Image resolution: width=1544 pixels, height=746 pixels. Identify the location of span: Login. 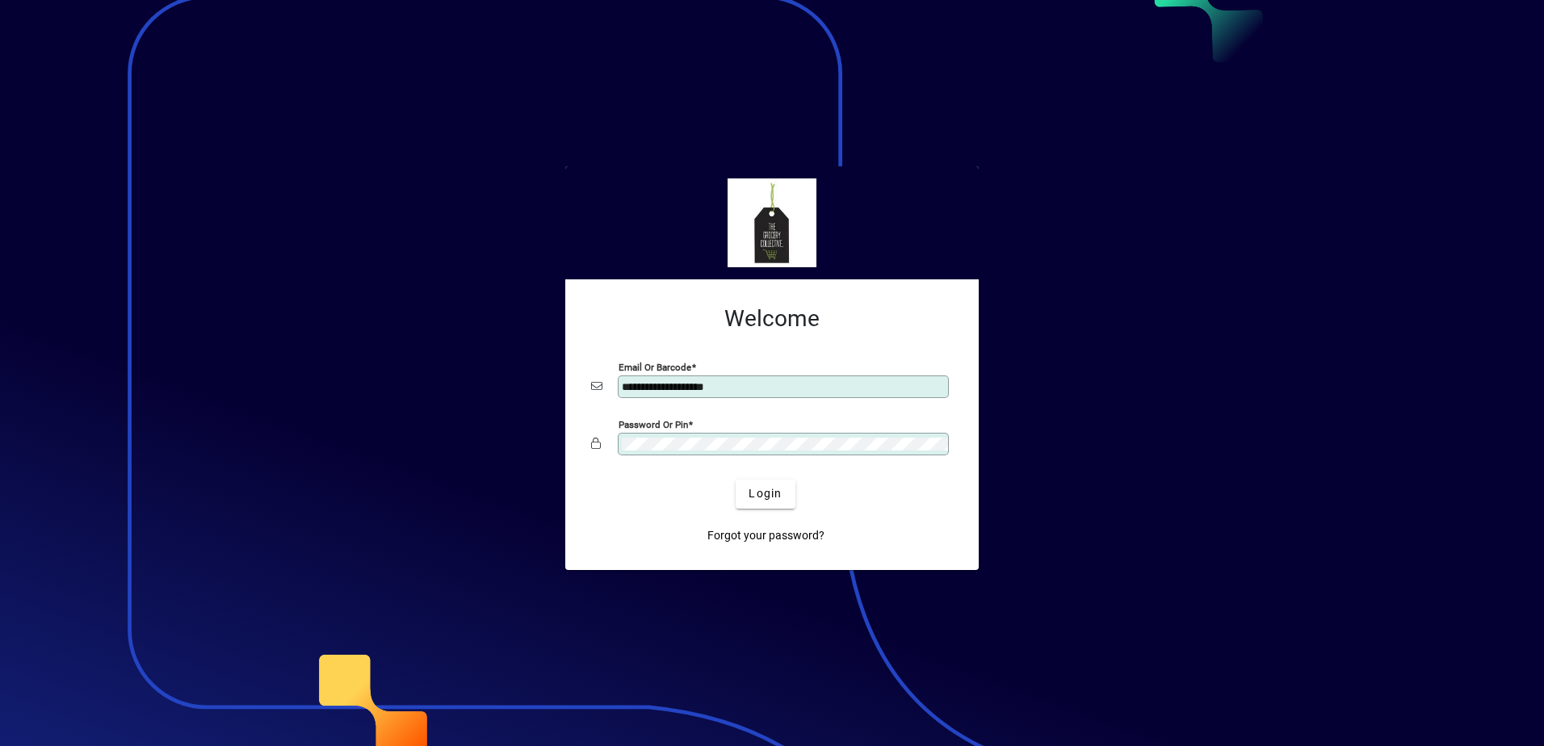
(765, 493).